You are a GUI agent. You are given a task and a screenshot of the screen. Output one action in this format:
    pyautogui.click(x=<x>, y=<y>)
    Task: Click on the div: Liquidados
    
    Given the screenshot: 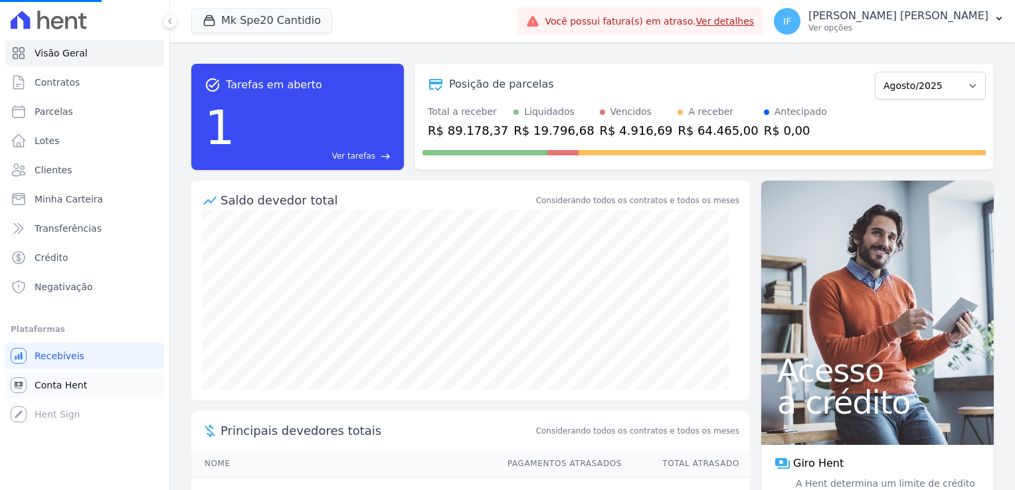 What is the action you would take?
    pyautogui.click(x=549, y=112)
    